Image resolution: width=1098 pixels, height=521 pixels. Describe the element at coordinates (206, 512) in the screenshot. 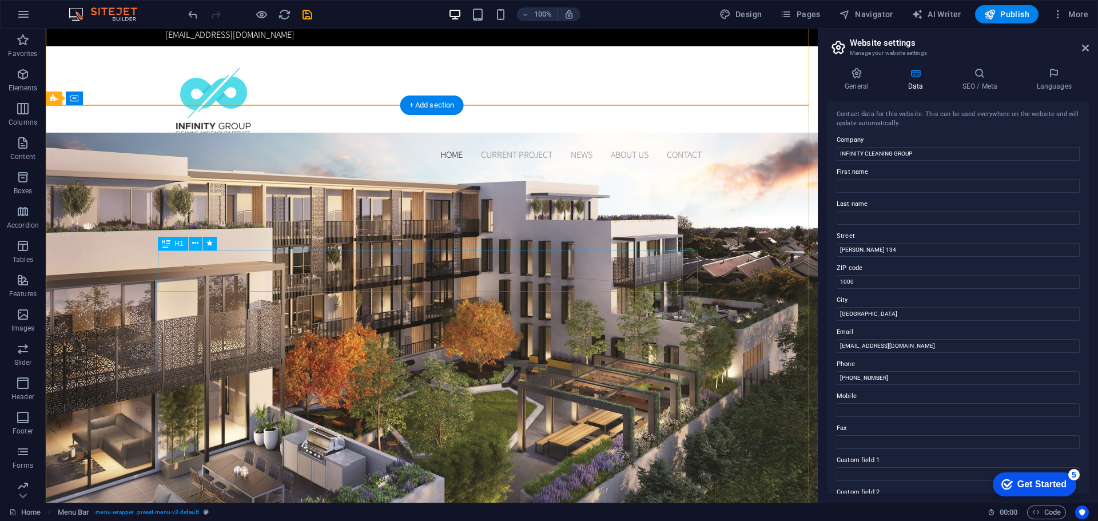

I see `i: This element is a customizable preset` at that location.